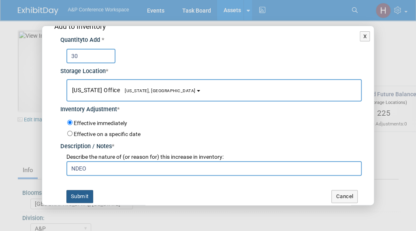 The image size is (416, 231). What do you see at coordinates (145, 156) in the screenshot?
I see `span: Describe the nature of (or reason for) this increase in inventory:` at bounding box center [145, 156].